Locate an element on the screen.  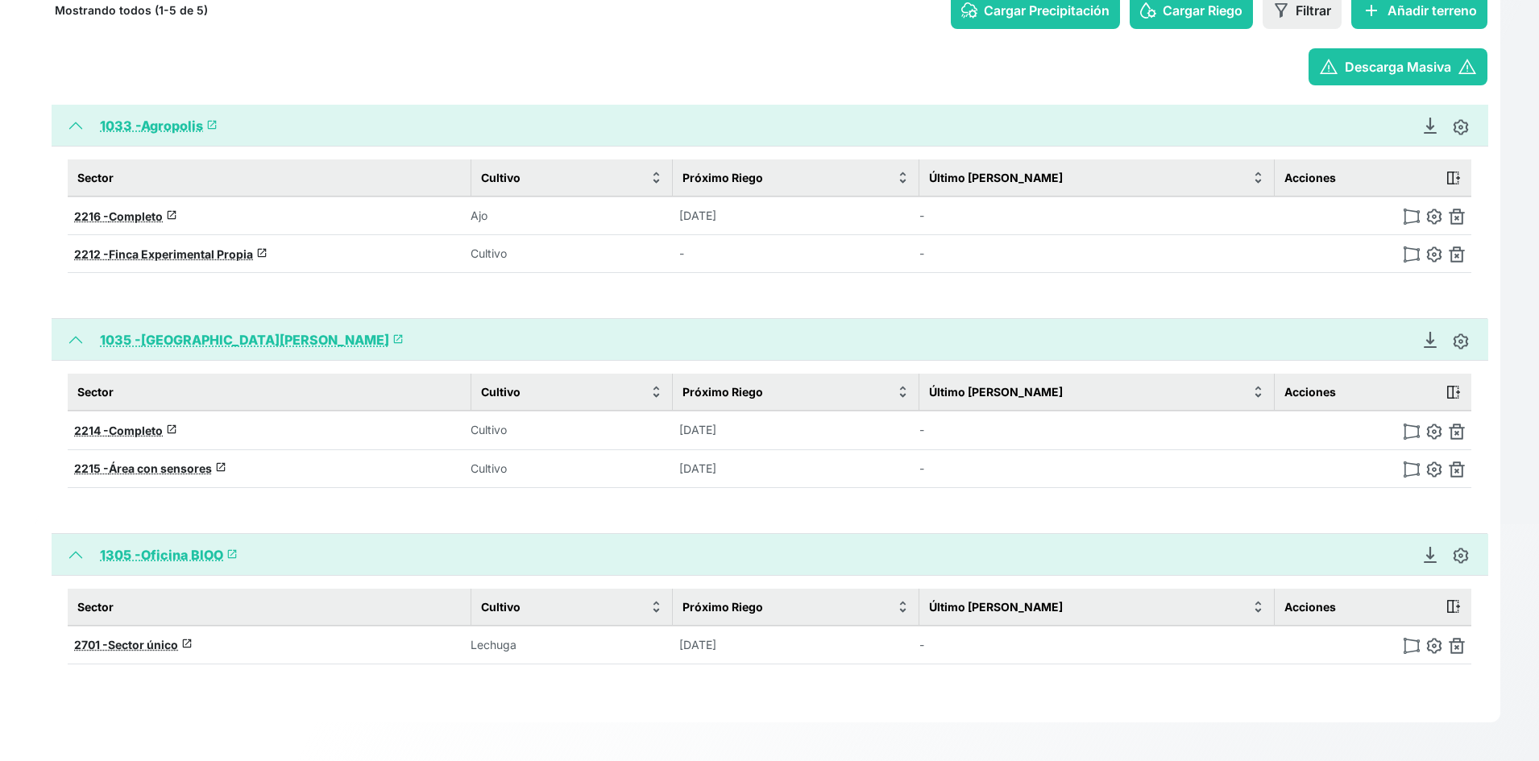
a: 1033 -Agropolislaunch is located at coordinates (159, 126).